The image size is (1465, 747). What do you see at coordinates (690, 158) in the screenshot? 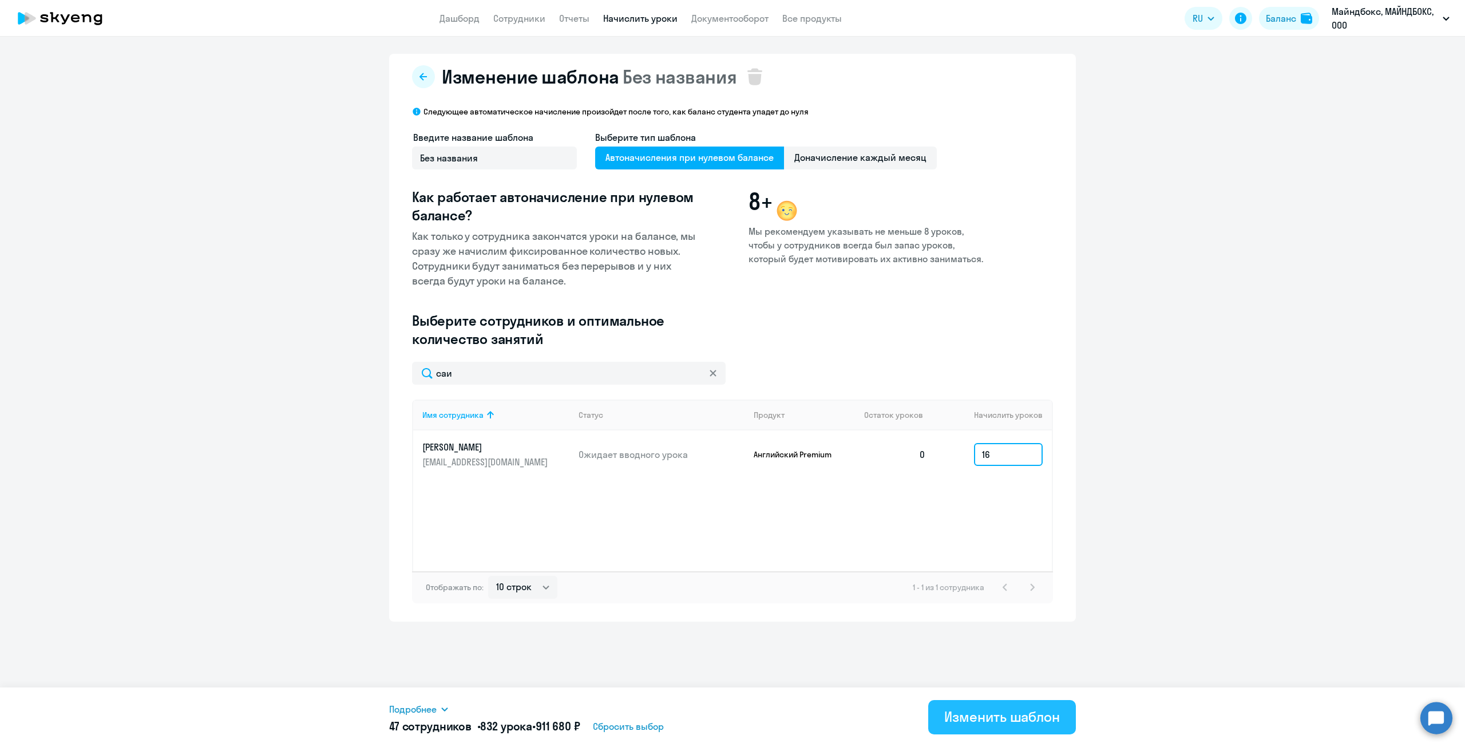
I see `span: Автоначисления при нулевом балансе` at bounding box center [690, 158].